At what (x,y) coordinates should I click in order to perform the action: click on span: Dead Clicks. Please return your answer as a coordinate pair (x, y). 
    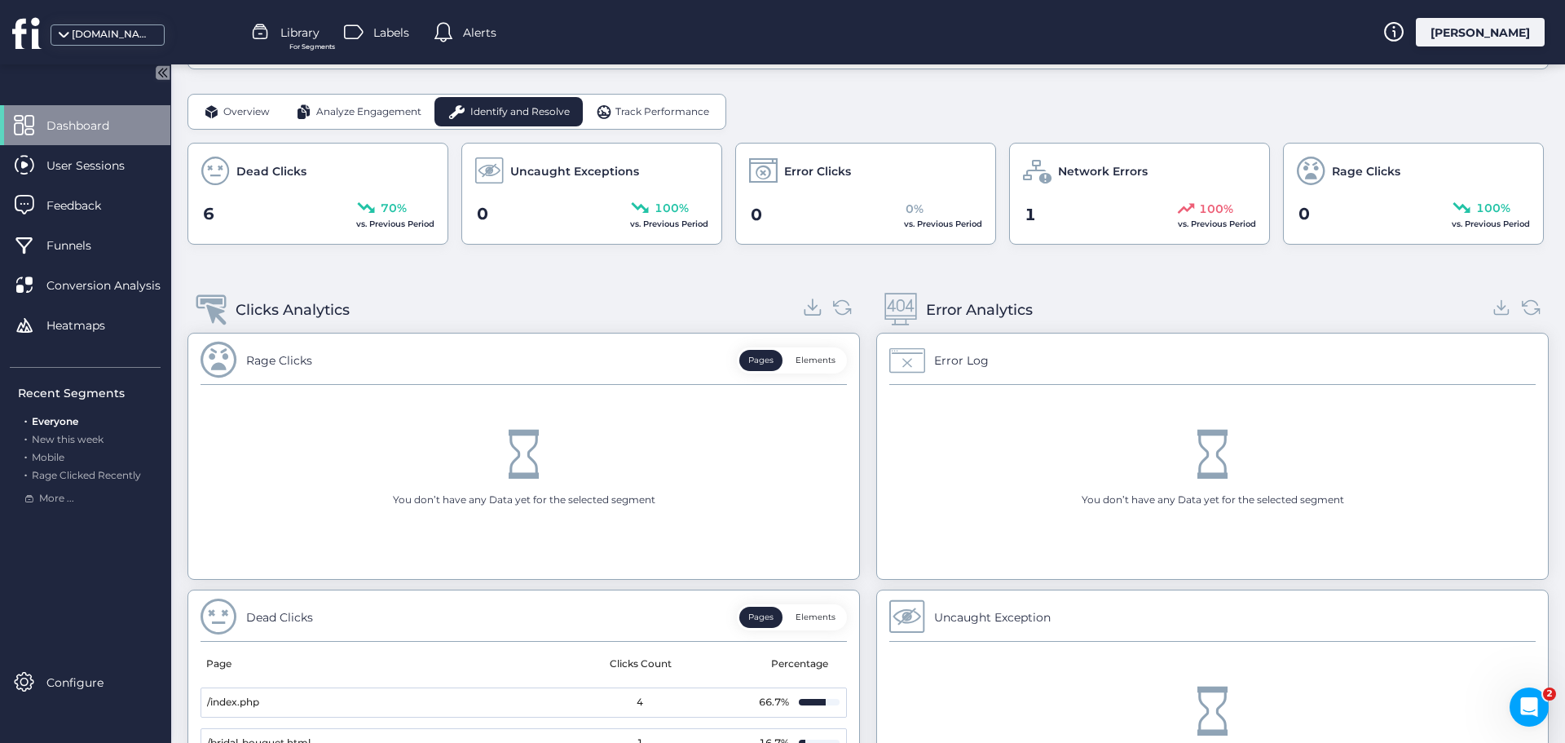
    Looking at the image, I should click on (271, 171).